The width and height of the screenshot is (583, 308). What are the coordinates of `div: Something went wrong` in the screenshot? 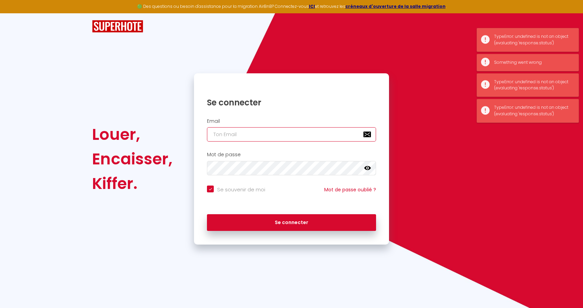 It's located at (533, 62).